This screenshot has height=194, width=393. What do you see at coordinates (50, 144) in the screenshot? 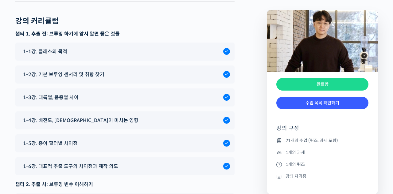
I see `span: 1-5강. 종이 필터별 차이점` at bounding box center [50, 144].